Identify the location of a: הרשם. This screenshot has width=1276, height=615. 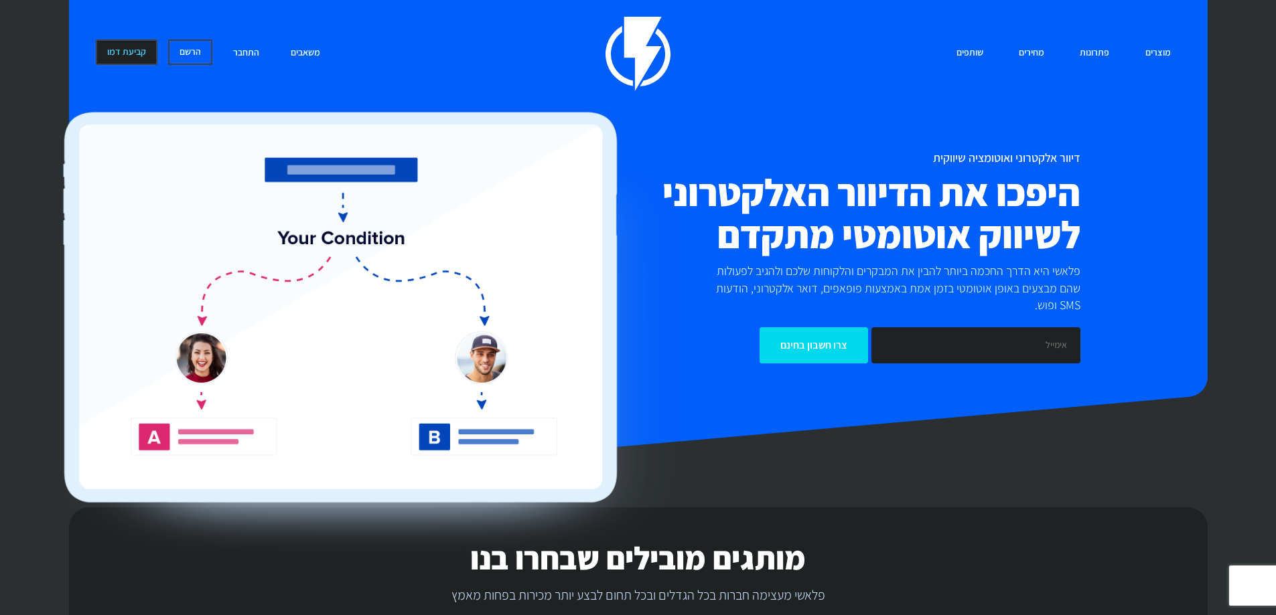
(190, 52).